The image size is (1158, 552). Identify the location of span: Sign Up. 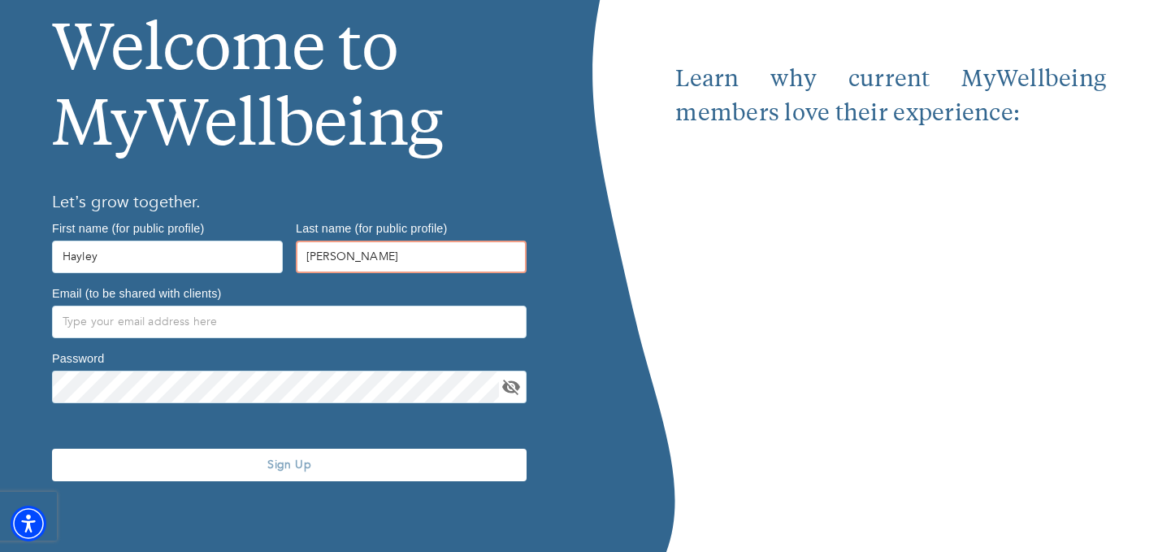
(289, 464).